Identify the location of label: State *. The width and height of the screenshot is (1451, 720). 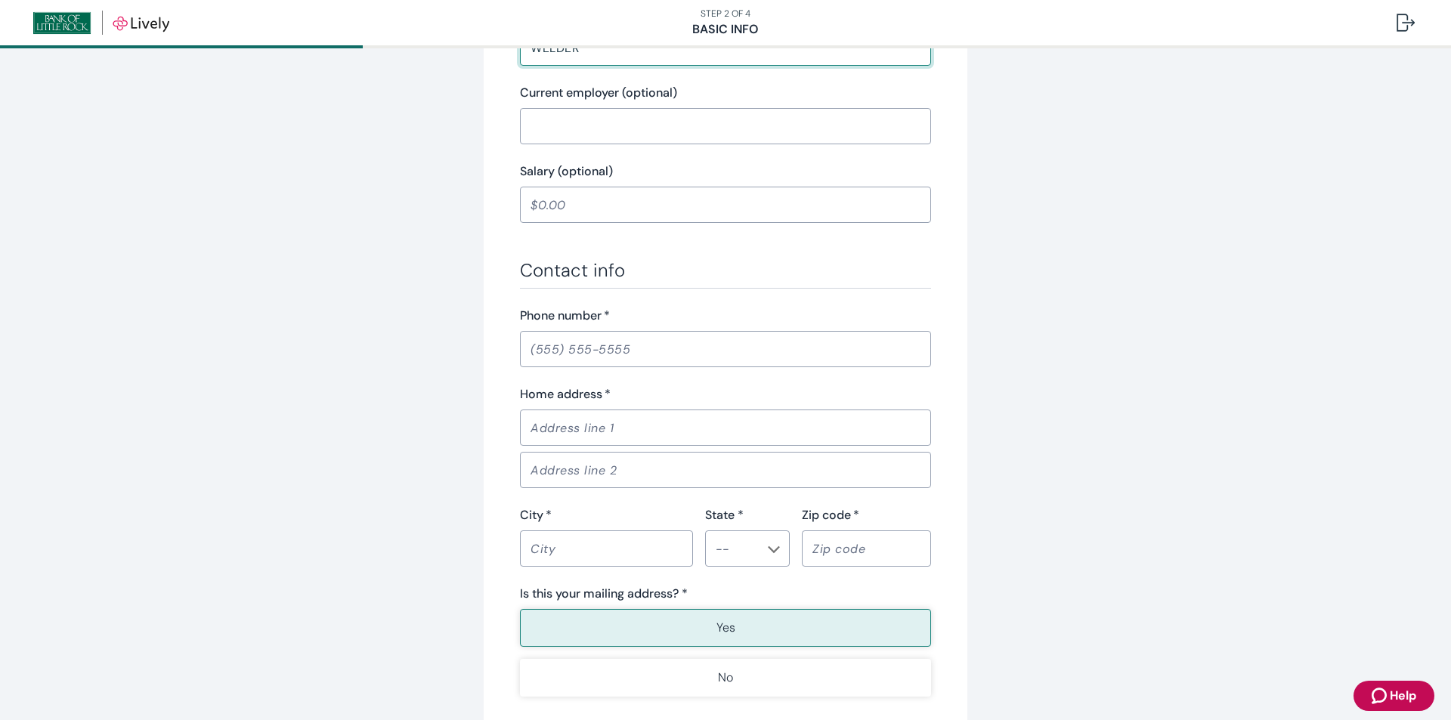
(724, 515).